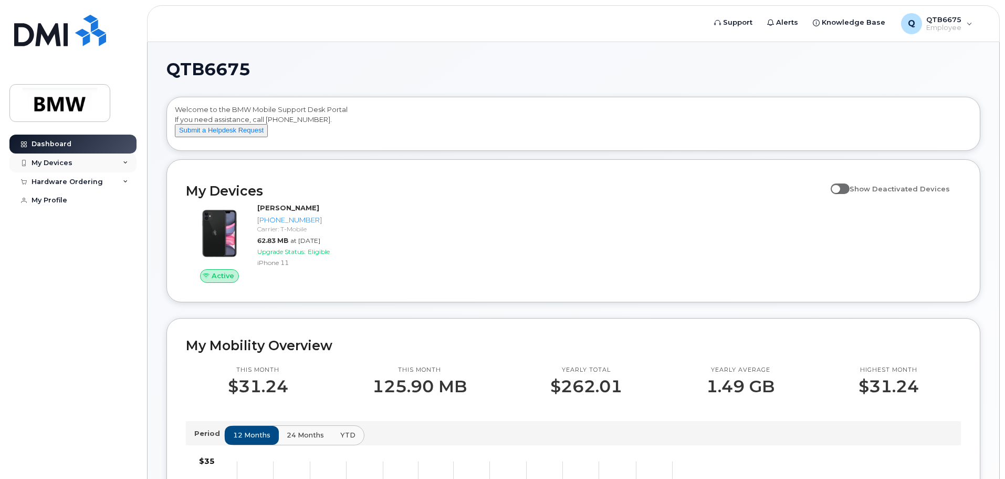 The width and height of the screenshot is (1005, 479). What do you see at coordinates (207, 461) in the screenshot?
I see `tspan: $35` at bounding box center [207, 461].